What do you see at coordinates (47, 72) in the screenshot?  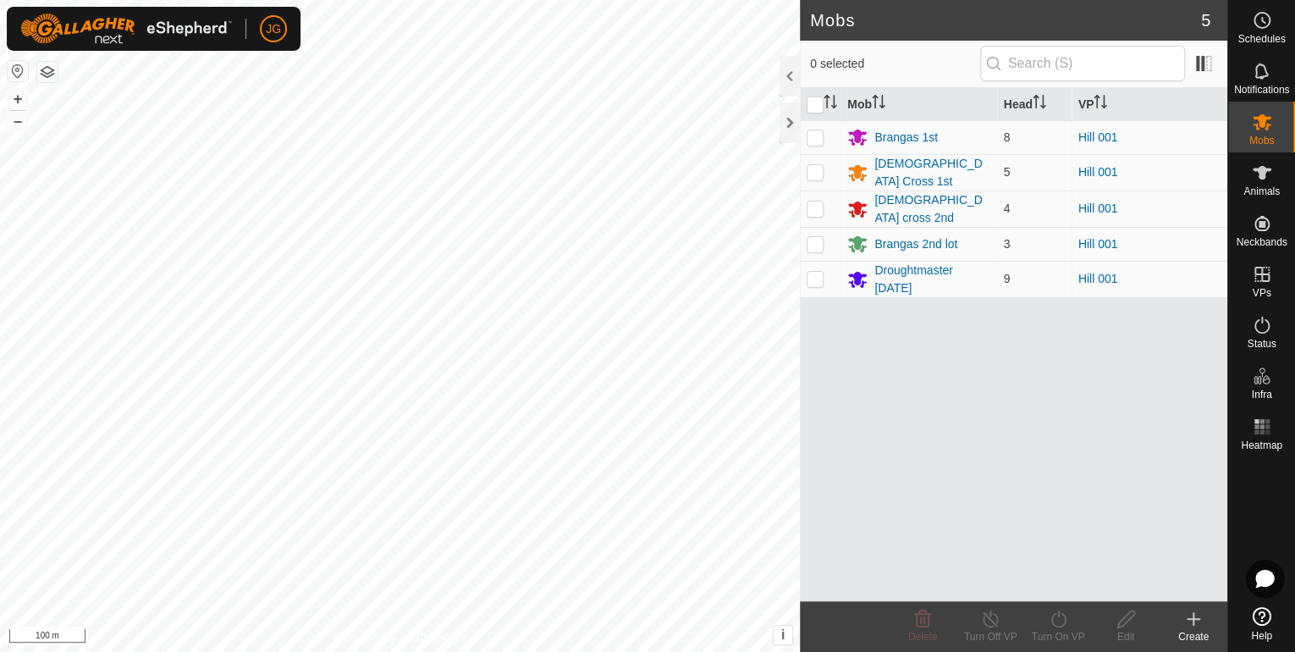 I see `button: Map Layers` at bounding box center [47, 72].